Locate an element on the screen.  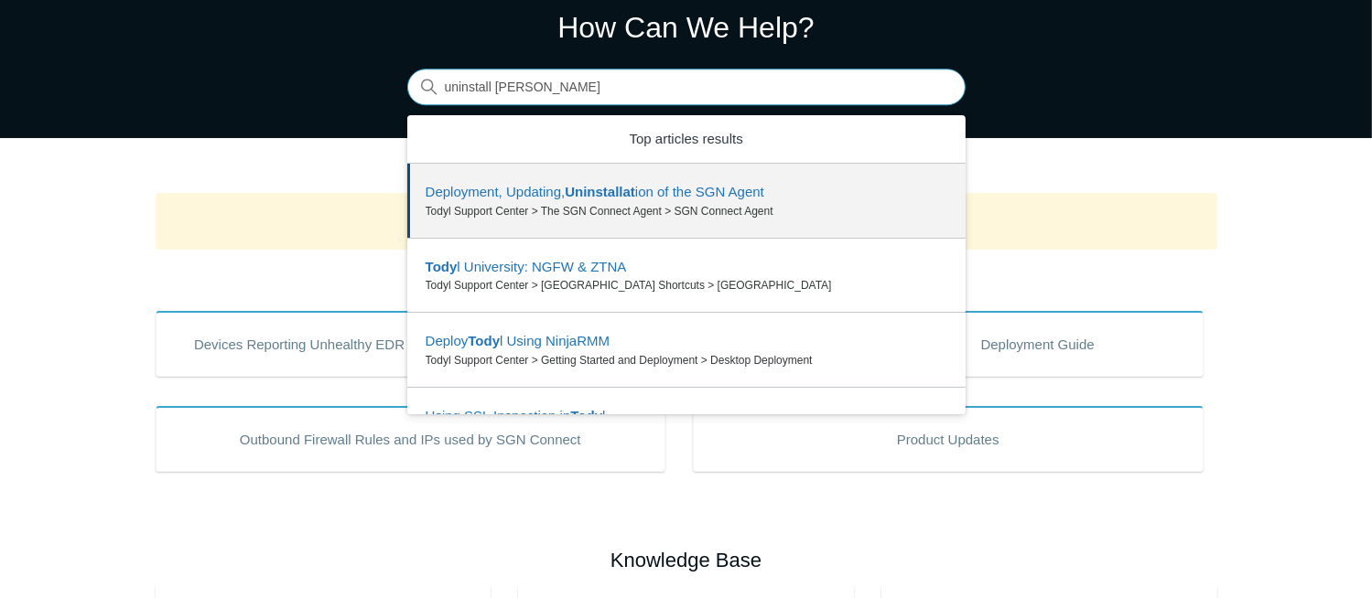
zd-autocomplete-header: Top articles results is located at coordinates (686, 140).